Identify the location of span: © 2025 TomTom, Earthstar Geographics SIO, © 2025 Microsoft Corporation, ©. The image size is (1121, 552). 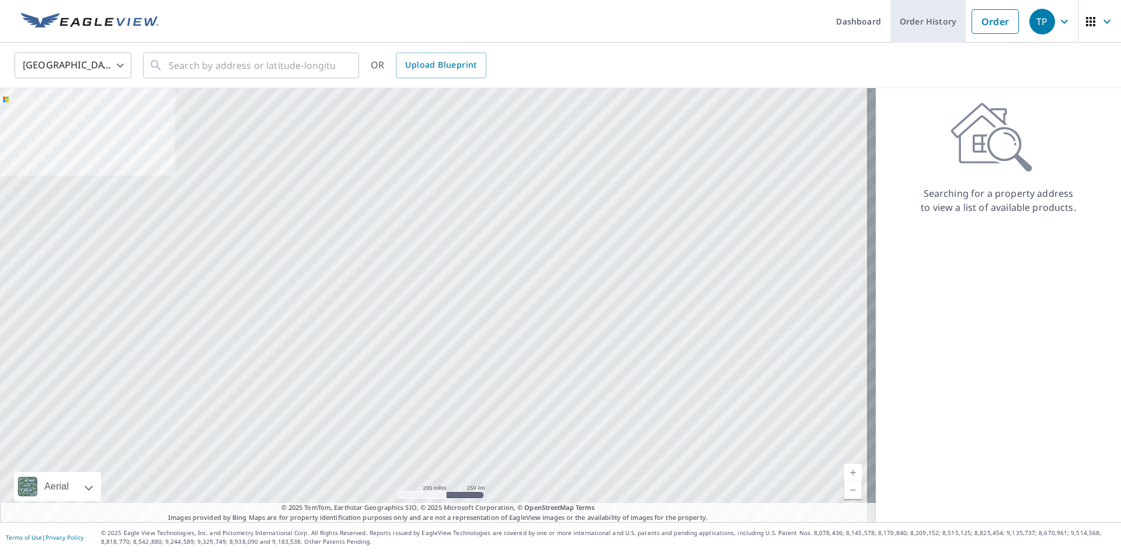
(438, 507).